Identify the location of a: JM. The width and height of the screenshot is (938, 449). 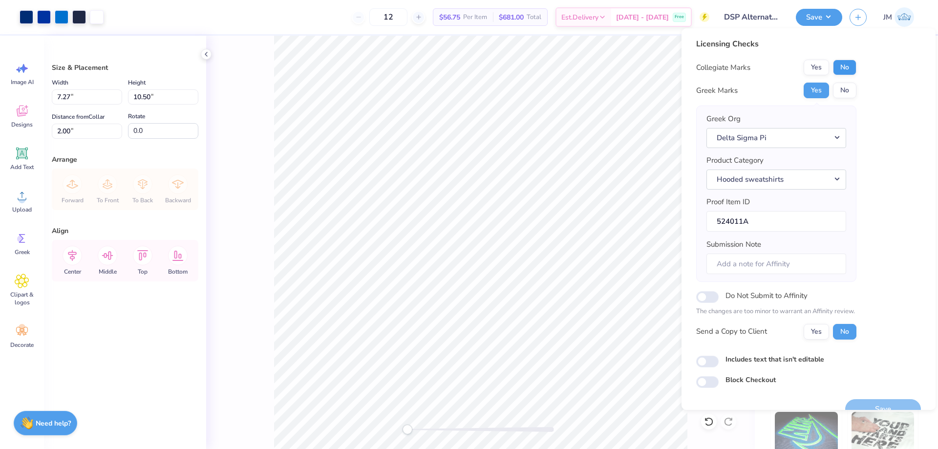
(898, 17).